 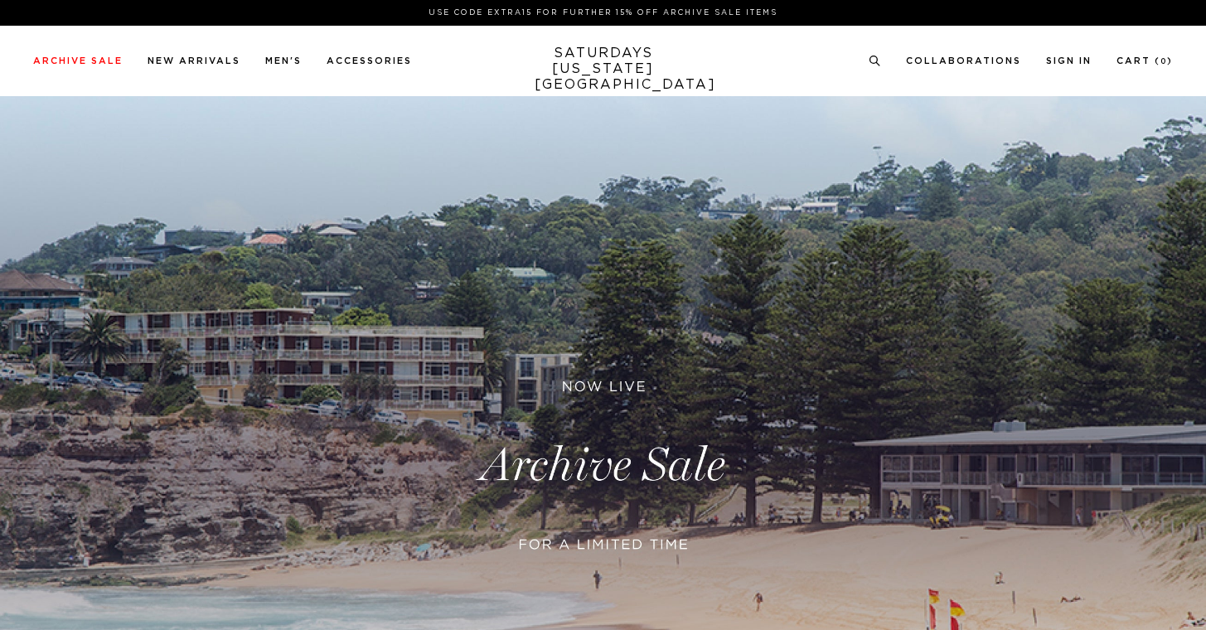 I want to click on p: Use Code EXTRA15 for Further 15% Off Archive Sale Items, so click(x=603, y=12).